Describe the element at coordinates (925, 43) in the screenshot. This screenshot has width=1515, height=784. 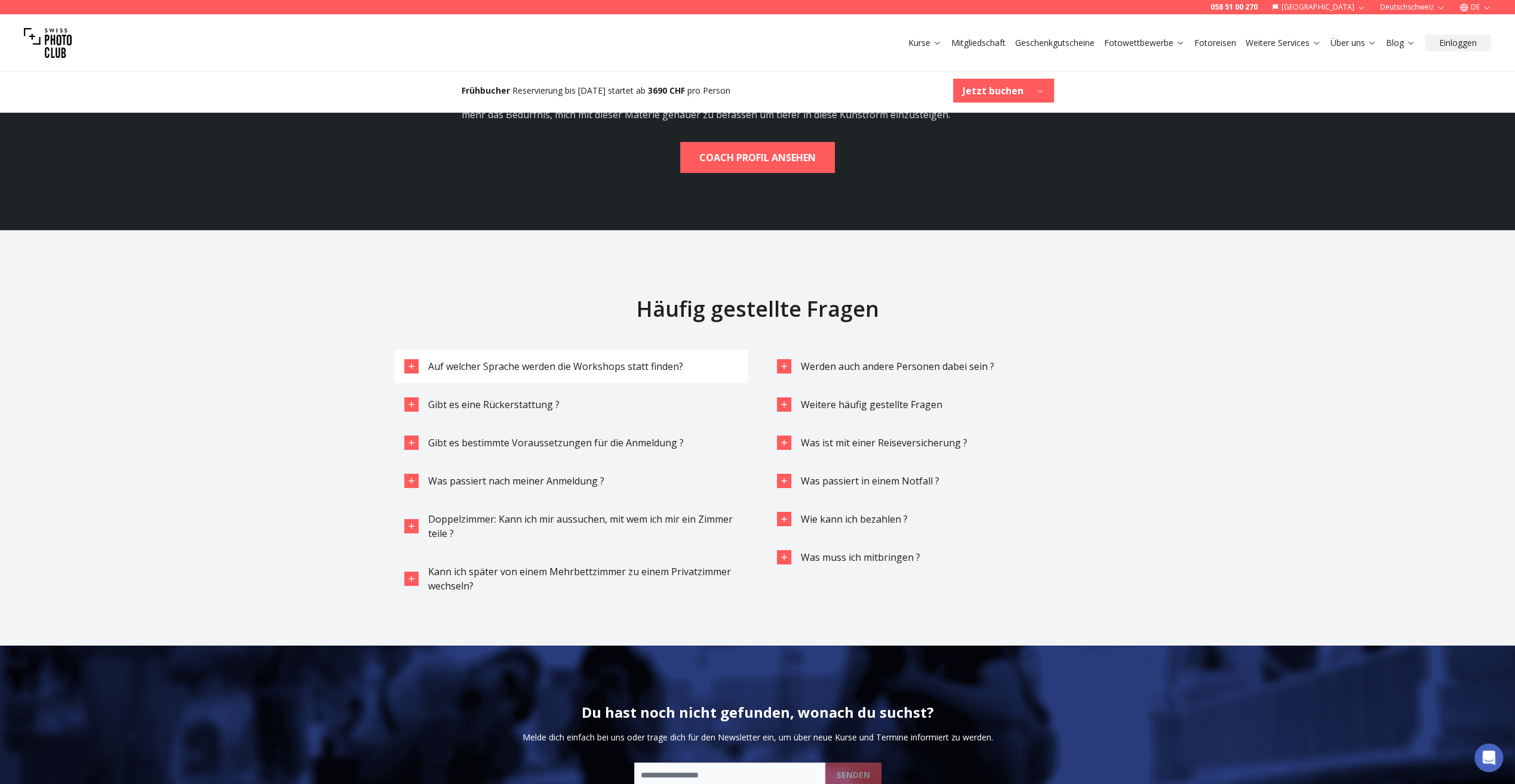
I see `button: Kurse` at that location.